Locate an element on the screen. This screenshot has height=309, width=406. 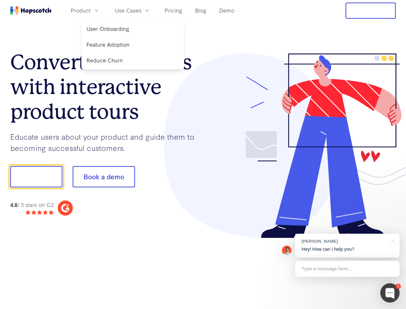
button: Use Cases is located at coordinates (133, 10).